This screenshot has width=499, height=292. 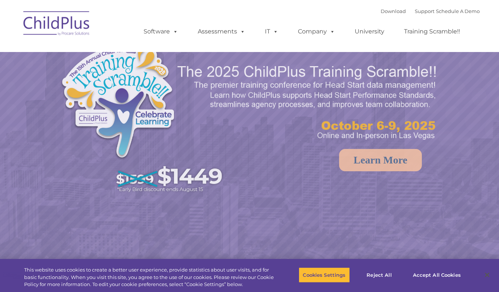 I want to click on a: Learn More, so click(x=381, y=160).